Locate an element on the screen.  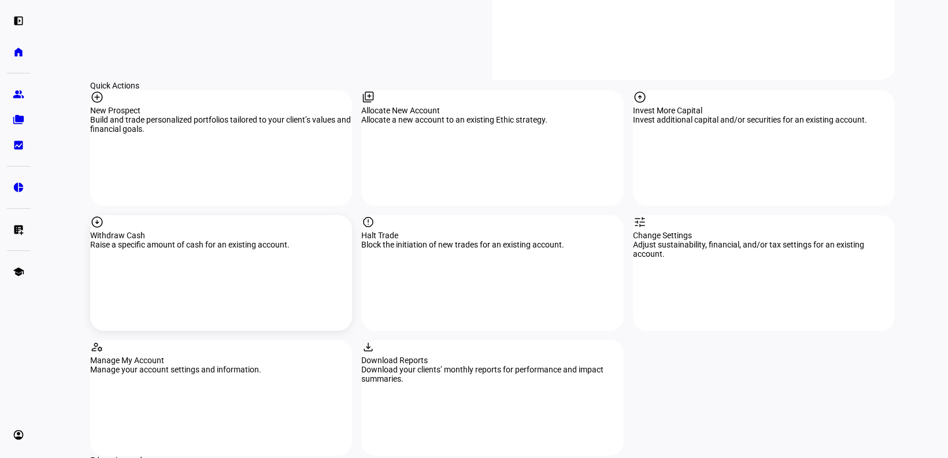
div: Halt Trade is located at coordinates (492, 235).